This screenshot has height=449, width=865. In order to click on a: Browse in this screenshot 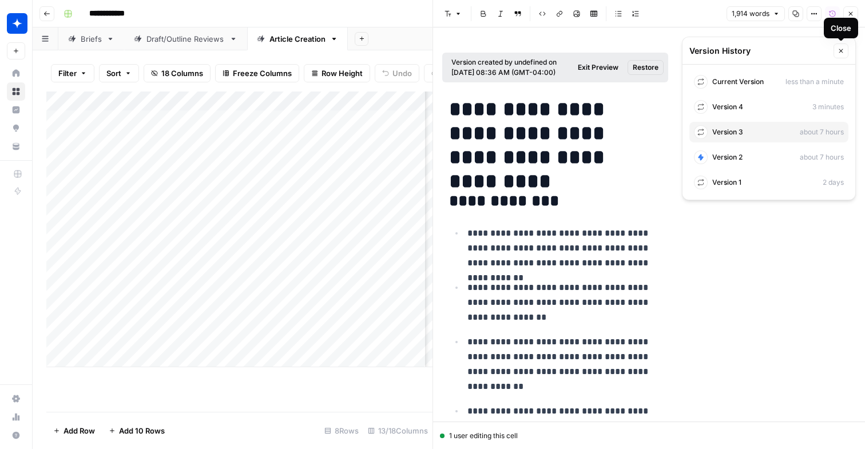, I will do `click(16, 92)`.